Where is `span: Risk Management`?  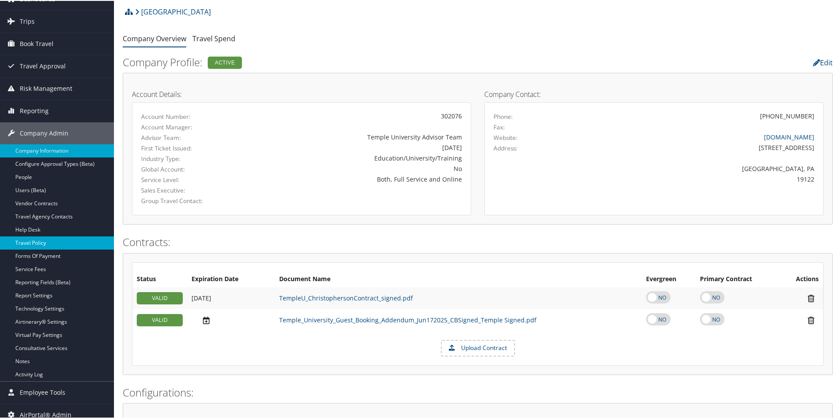
span: Risk Management is located at coordinates (46, 88).